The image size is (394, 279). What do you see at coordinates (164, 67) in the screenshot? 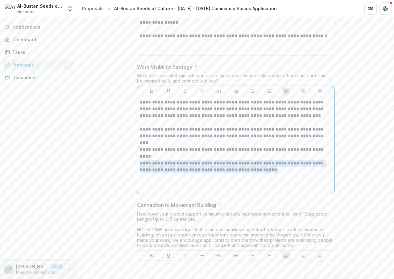
I see `p: Work Visibility: Strategy` at bounding box center [164, 67].